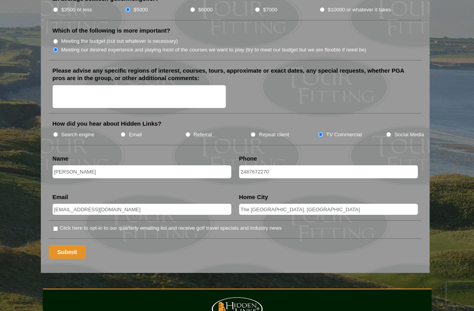 The height and width of the screenshot is (311, 474). What do you see at coordinates (270, 10) in the screenshot?
I see `label: $7000` at bounding box center [270, 10].